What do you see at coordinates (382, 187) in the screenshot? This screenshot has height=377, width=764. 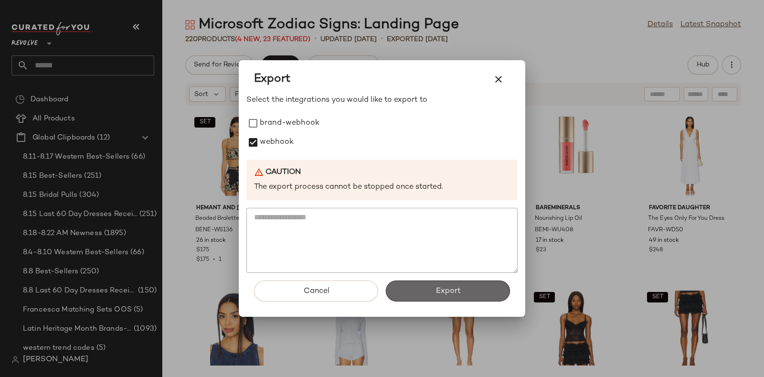 I see `p: The export process cannot be stopped once started.` at bounding box center [382, 187].